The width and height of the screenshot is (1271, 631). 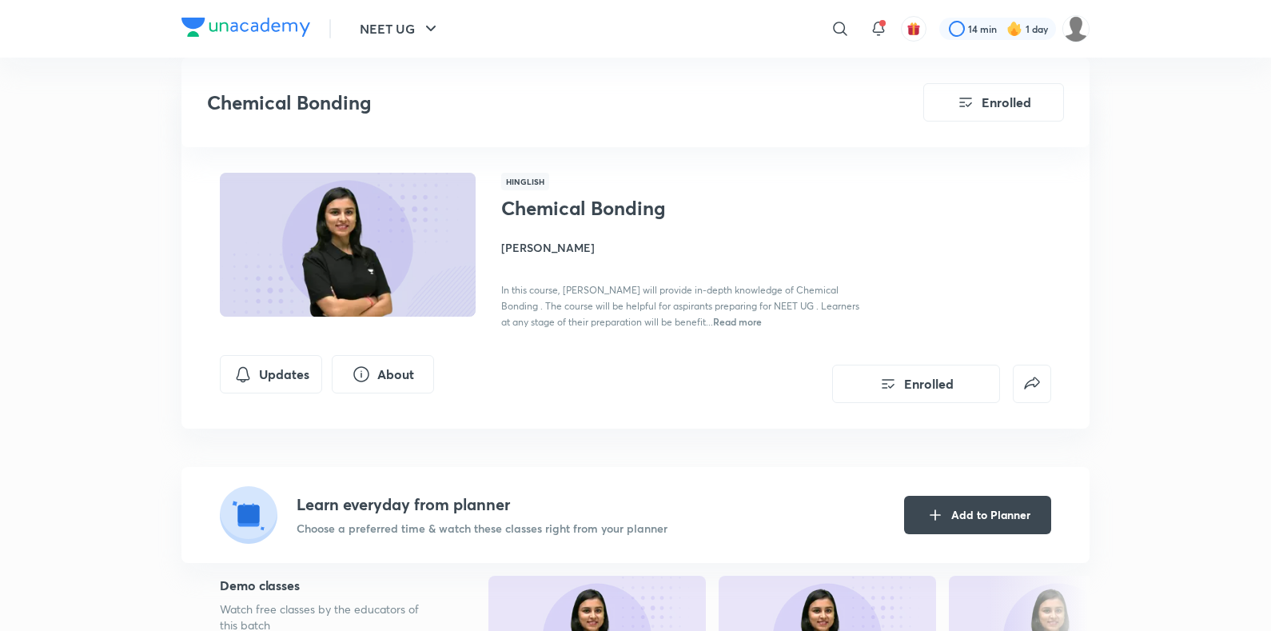 I want to click on h4: Learn everyday from planner, so click(x=482, y=504).